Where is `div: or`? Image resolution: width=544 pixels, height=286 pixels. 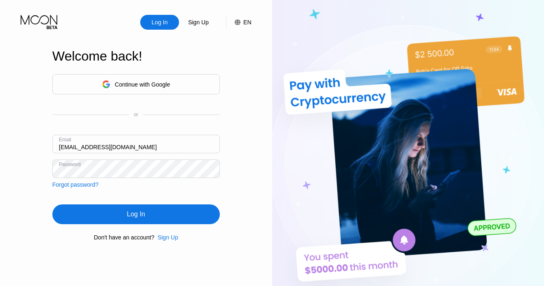
div: or is located at coordinates (136, 115).